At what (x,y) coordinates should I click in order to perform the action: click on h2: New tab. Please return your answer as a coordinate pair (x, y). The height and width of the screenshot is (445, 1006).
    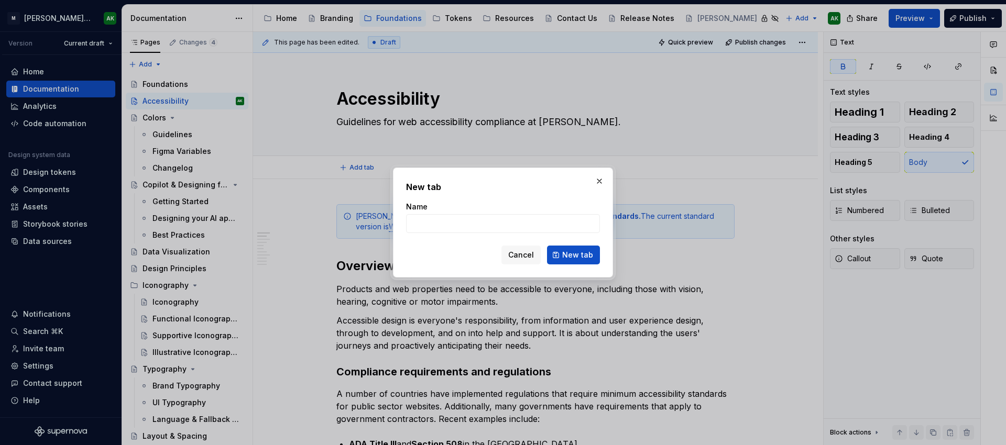
    Looking at the image, I should click on (503, 187).